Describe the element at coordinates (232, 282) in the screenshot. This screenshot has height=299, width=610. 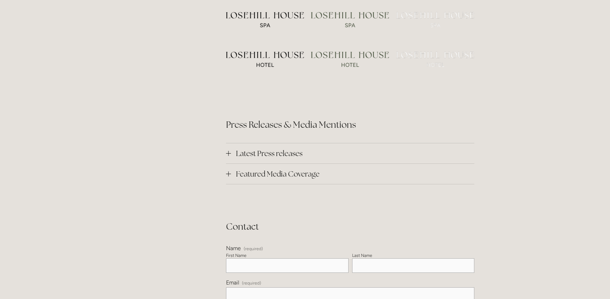
I see `span: Email` at that location.